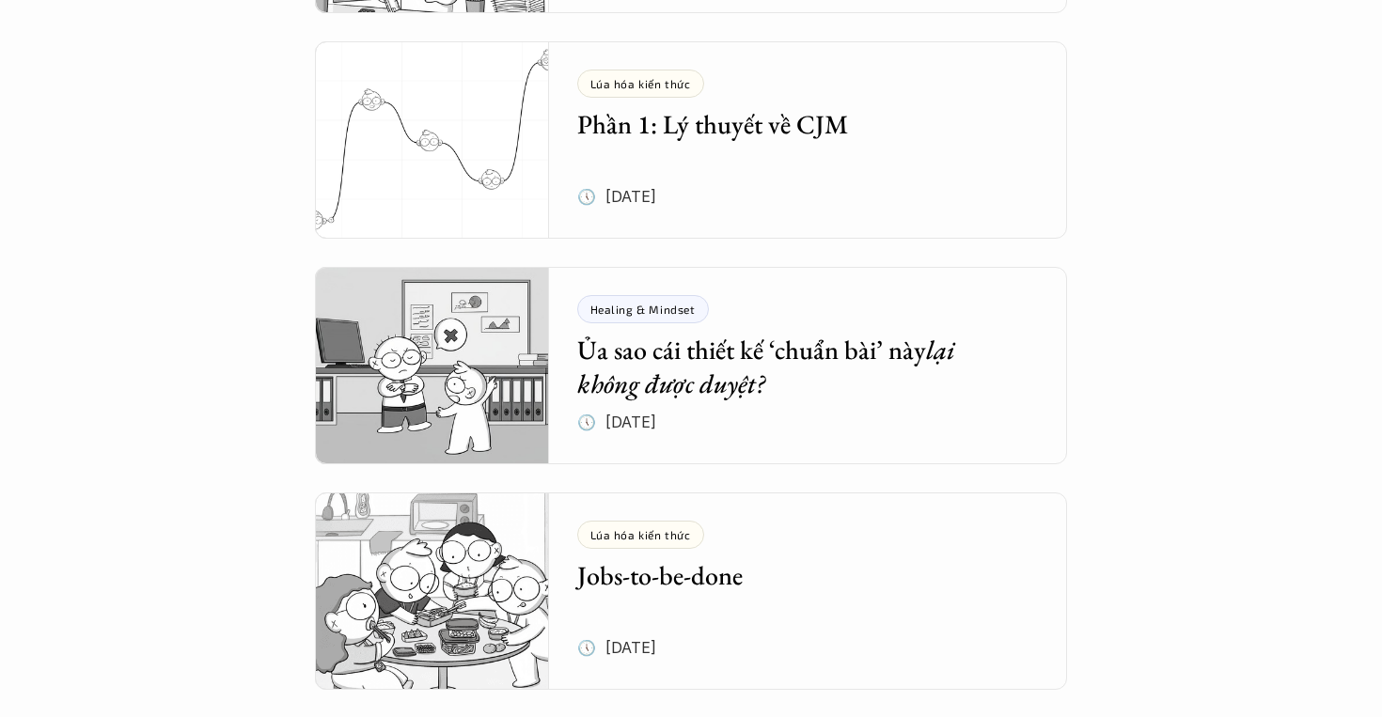  Describe the element at coordinates (794, 367) in the screenshot. I see `h5: Ủa sao cái thiết kế ‘chuẩn bài’ này` at that location.